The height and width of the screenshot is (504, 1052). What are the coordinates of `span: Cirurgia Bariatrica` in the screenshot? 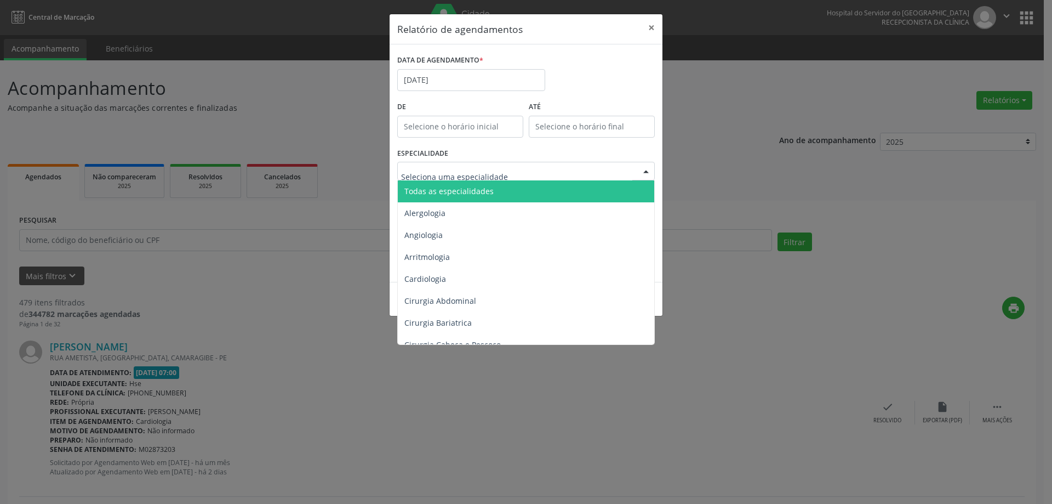 It's located at (438, 322).